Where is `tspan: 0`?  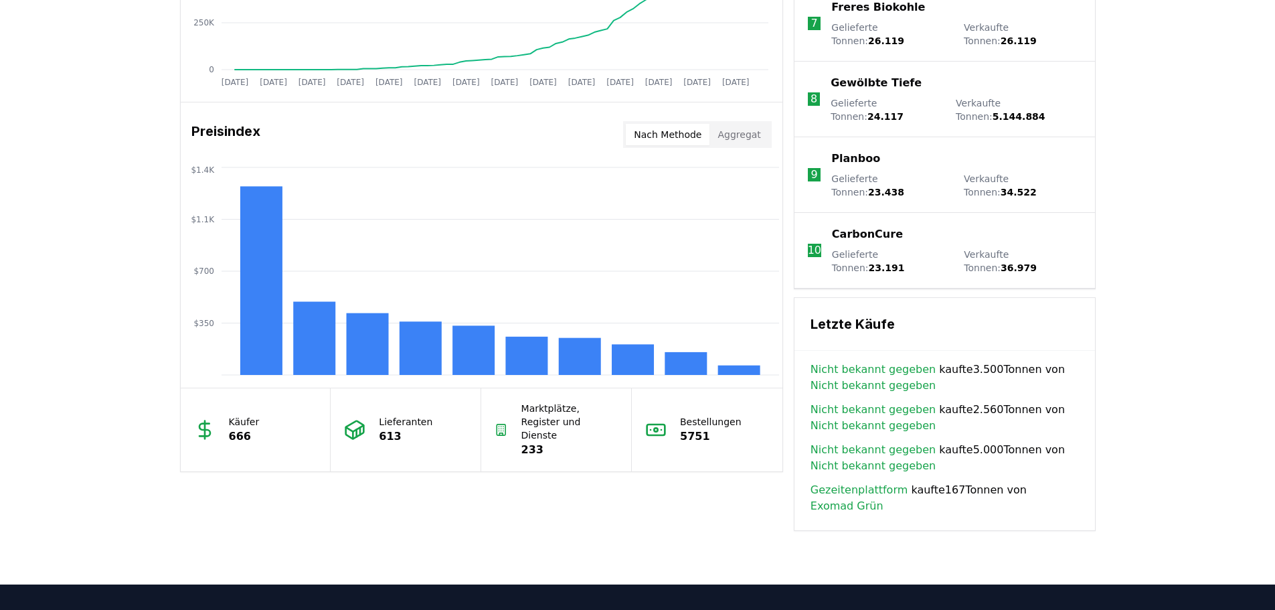
tspan: 0 is located at coordinates (212, 70).